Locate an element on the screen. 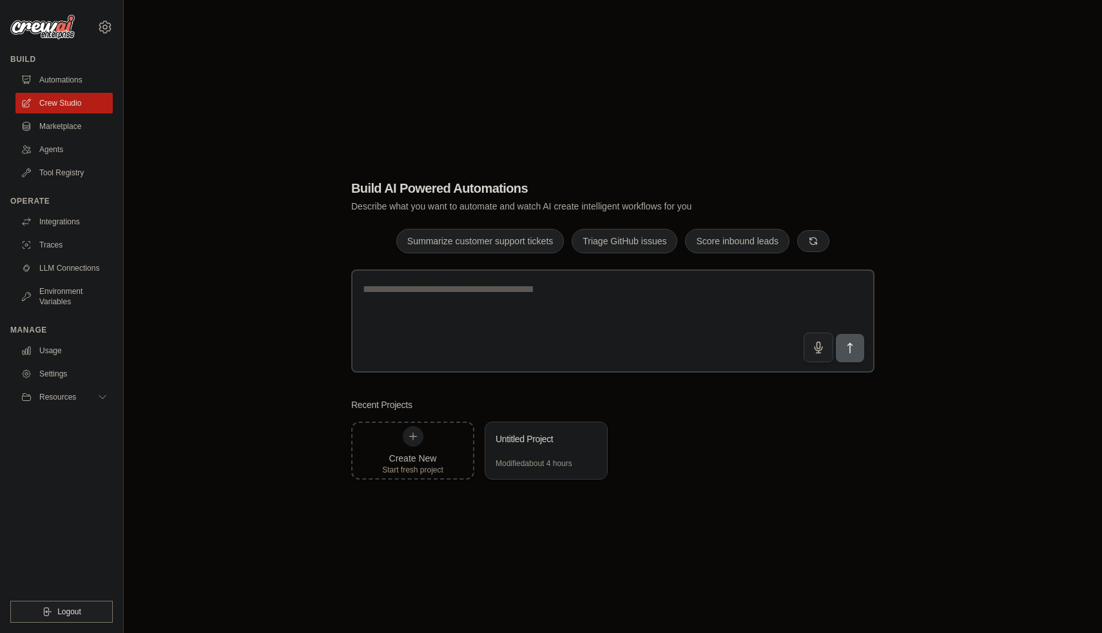 The image size is (1102, 633). a: Tool Registry is located at coordinates (64, 173).